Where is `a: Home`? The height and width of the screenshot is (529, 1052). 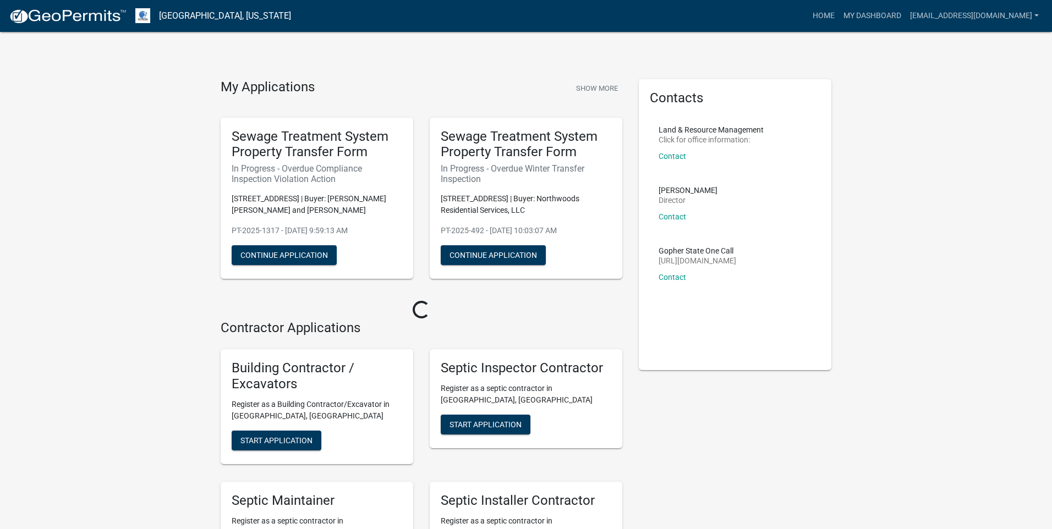 a: Home is located at coordinates (824, 16).